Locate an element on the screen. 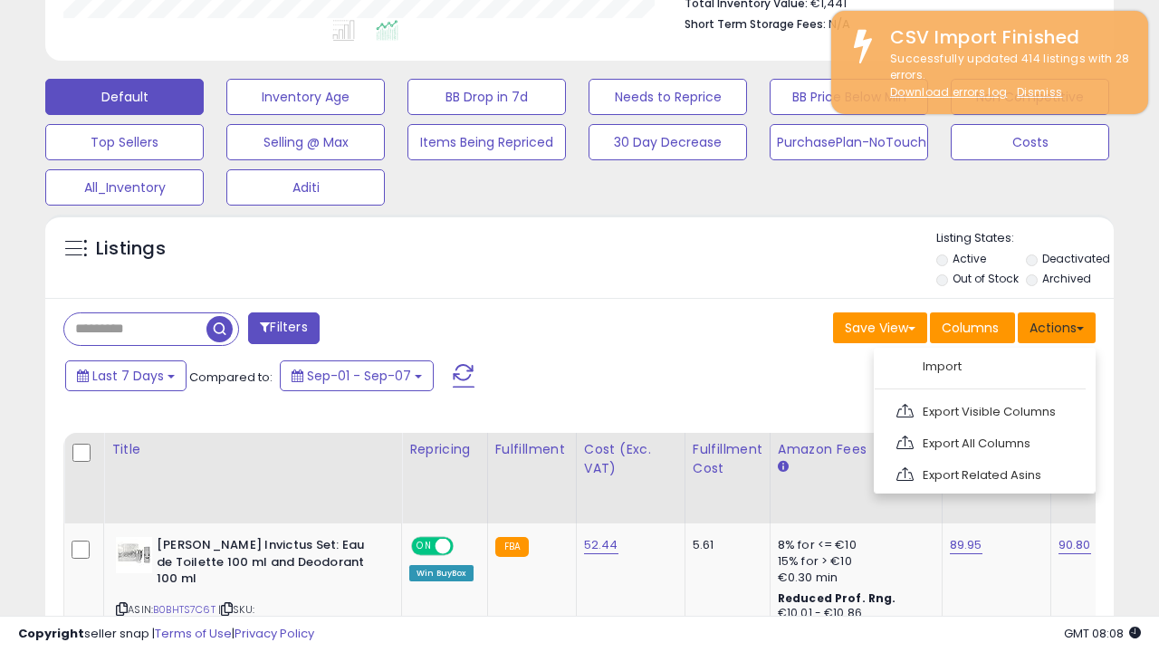 This screenshot has height=652, width=1159. button: All_Inventory is located at coordinates (124, 187).